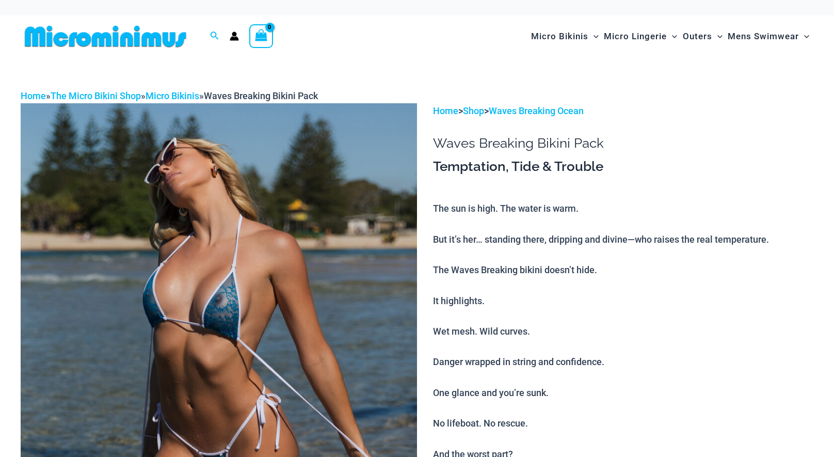  What do you see at coordinates (536, 110) in the screenshot?
I see `a: Waves Breaking Ocean` at bounding box center [536, 110].